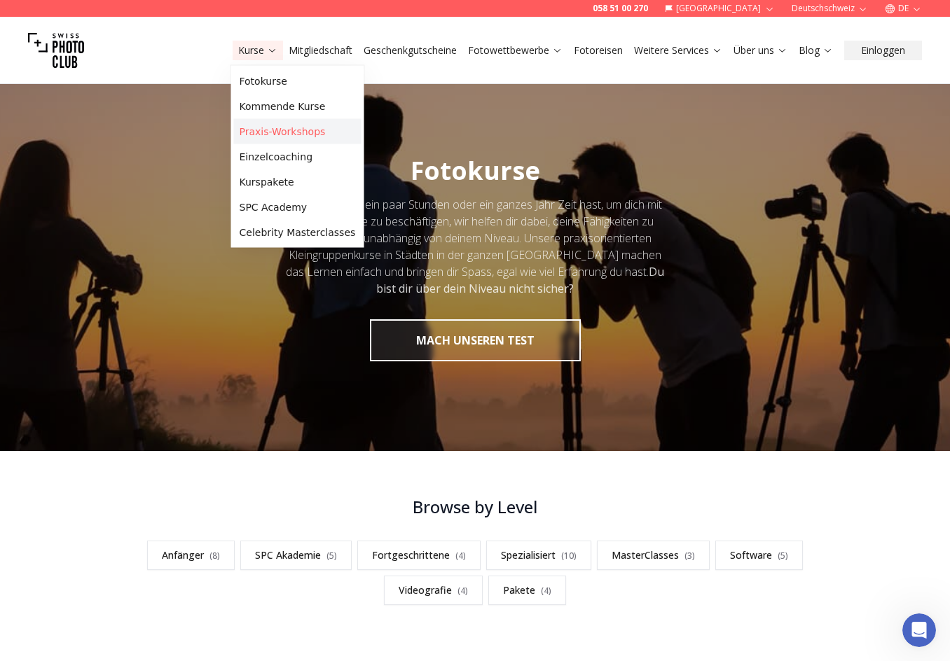 The width and height of the screenshot is (950, 661). I want to click on h1: Swiss Photo Club, so click(154, 12).